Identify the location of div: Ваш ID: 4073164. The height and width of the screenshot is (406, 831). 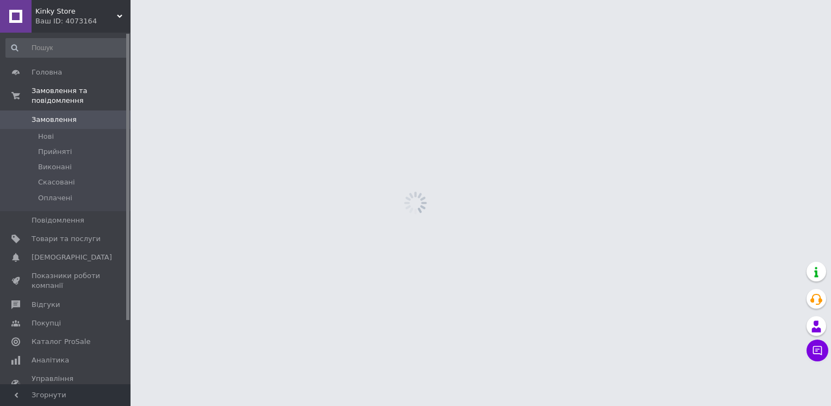
(83, 21).